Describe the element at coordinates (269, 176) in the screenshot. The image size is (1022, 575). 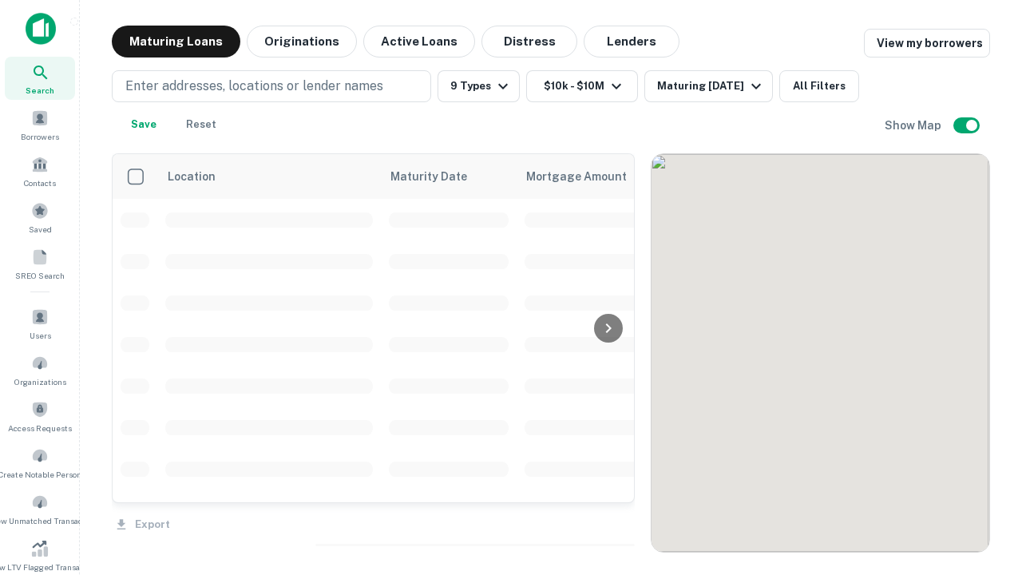
I see `th: Location` at that location.